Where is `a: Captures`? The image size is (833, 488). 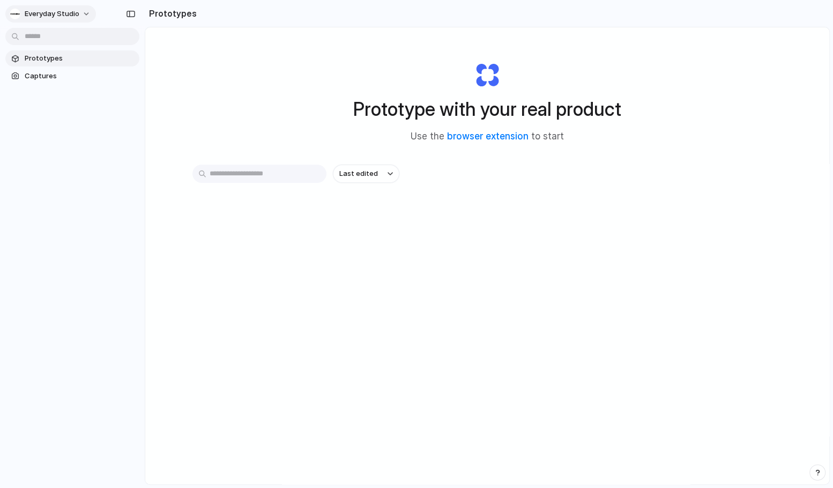
a: Captures is located at coordinates (72, 76).